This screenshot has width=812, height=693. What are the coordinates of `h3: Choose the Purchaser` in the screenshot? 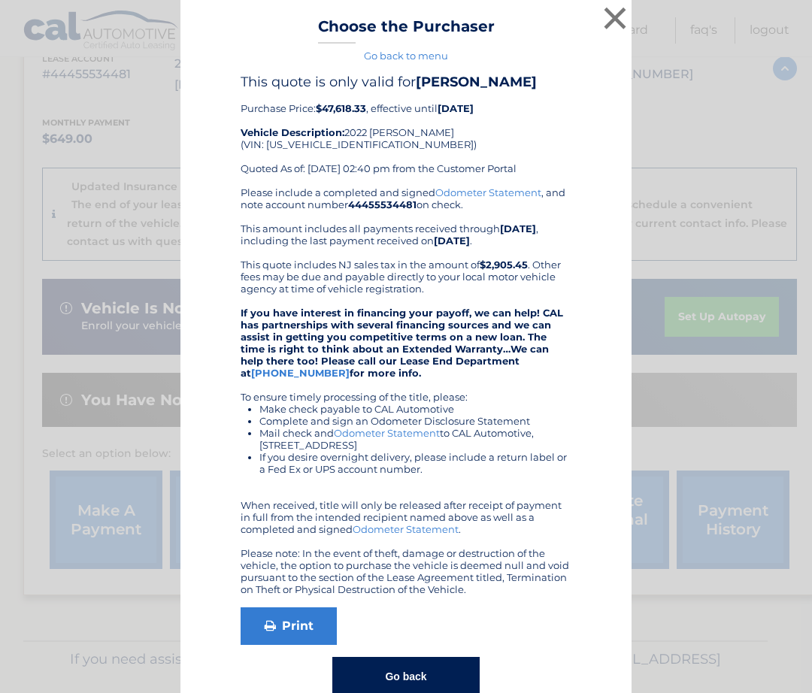 It's located at (406, 30).